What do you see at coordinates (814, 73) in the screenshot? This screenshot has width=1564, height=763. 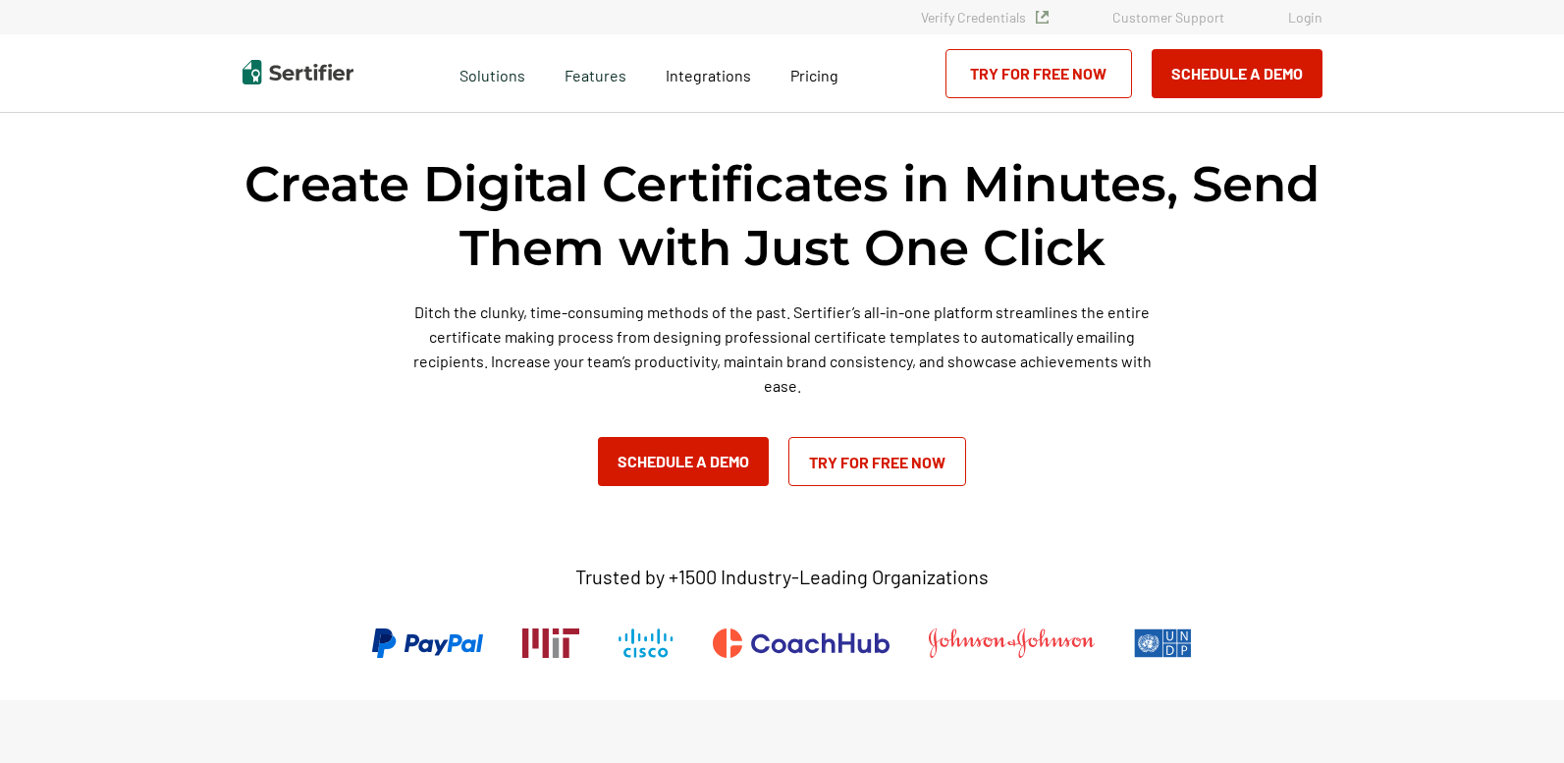 I see `a: Pricing` at bounding box center [814, 73].